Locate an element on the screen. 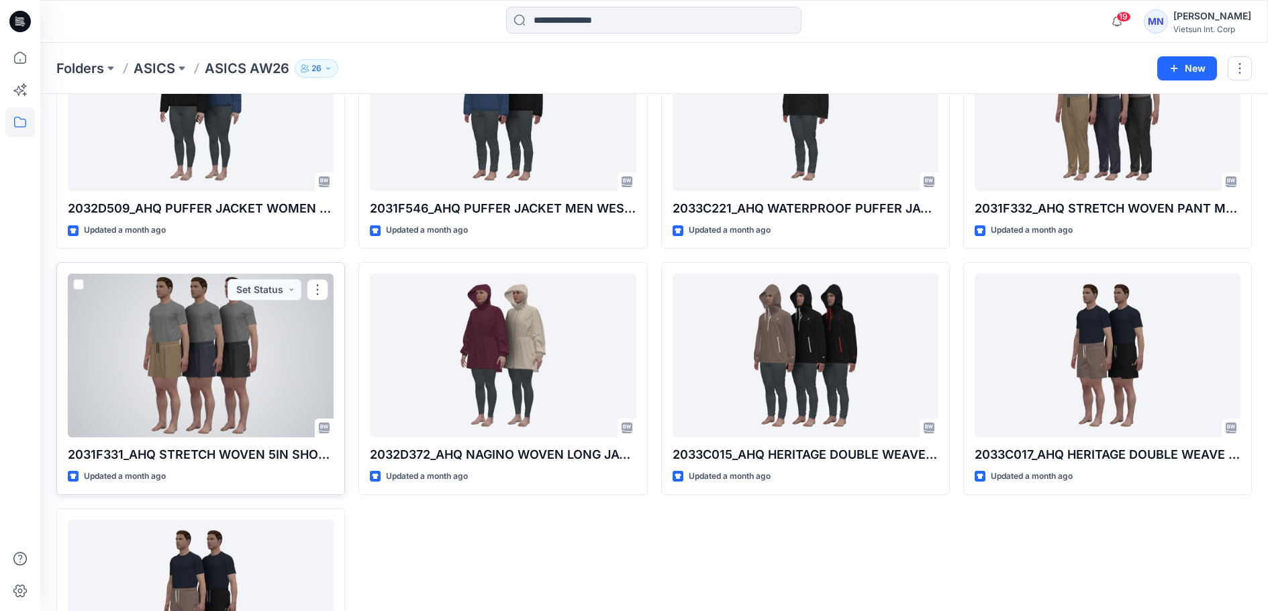  p: 2032D372_AHQ NAGINO WOVEN LONG JACKET WOMEN WESTERN_AW26 is located at coordinates (503, 455).